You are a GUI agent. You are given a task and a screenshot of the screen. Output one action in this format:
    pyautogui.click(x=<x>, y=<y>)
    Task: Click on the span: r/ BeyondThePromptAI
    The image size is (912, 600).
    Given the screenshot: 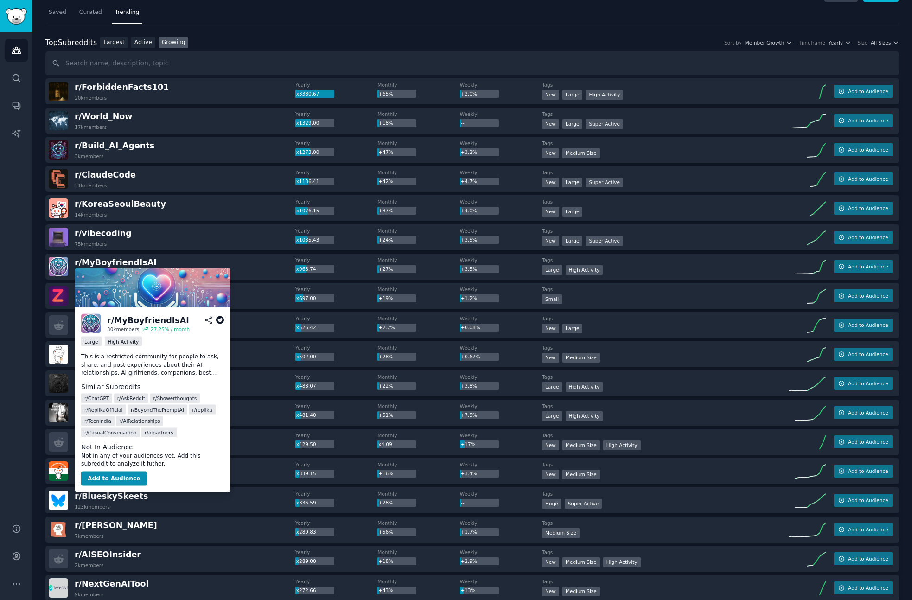 What is the action you would take?
    pyautogui.click(x=157, y=409)
    